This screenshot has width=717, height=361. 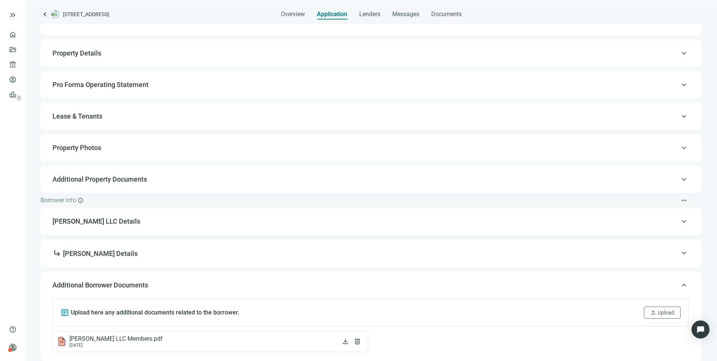 I want to click on span: Documents, so click(x=446, y=14).